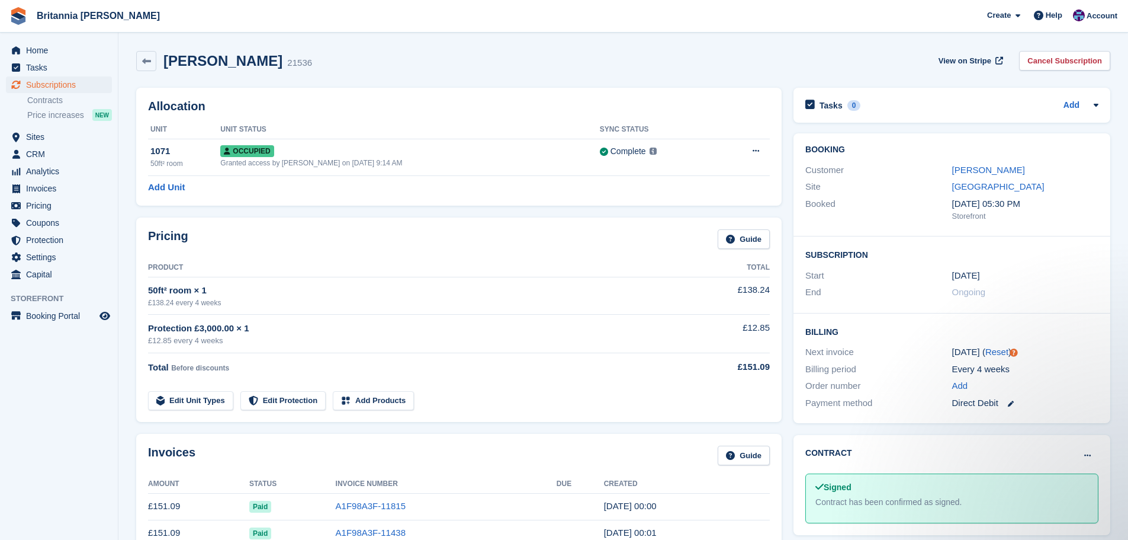  What do you see at coordinates (1025, 403) in the screenshot?
I see `div: Direct Debit` at bounding box center [1025, 403].